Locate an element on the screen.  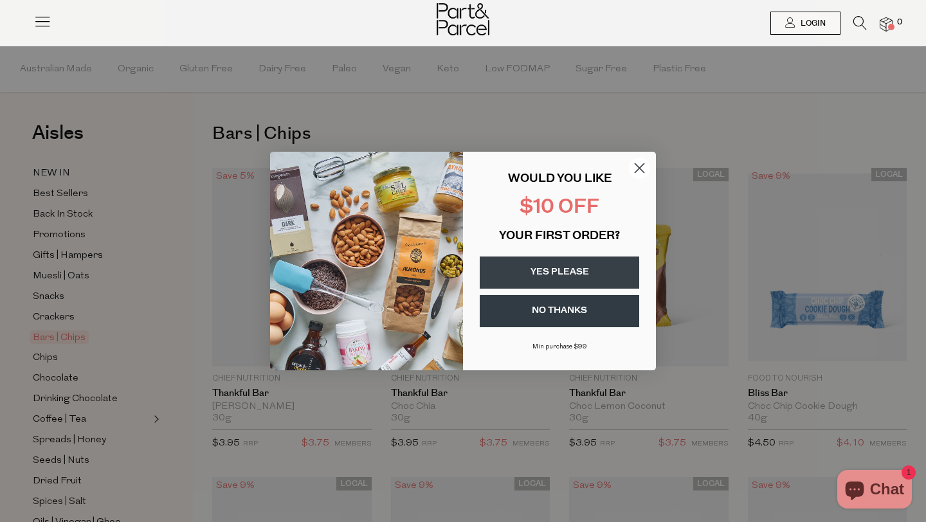
a: 0 is located at coordinates (887, 24).